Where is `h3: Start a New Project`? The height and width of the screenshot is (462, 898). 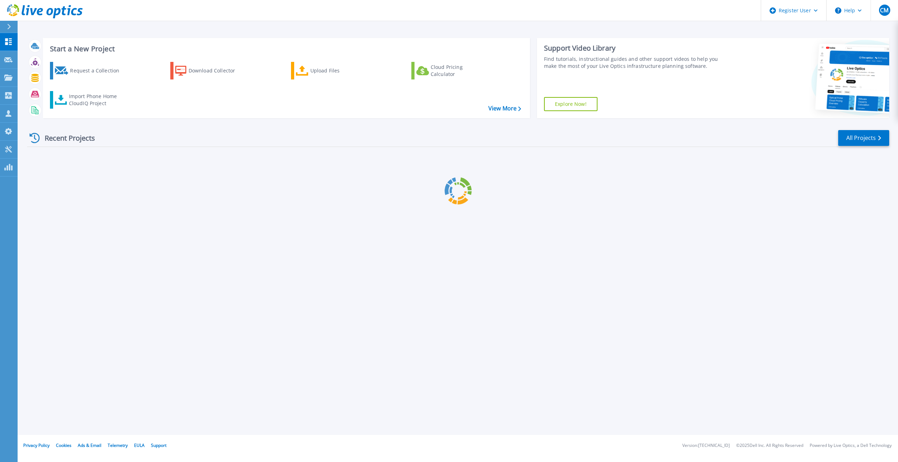 h3: Start a New Project is located at coordinates (285, 49).